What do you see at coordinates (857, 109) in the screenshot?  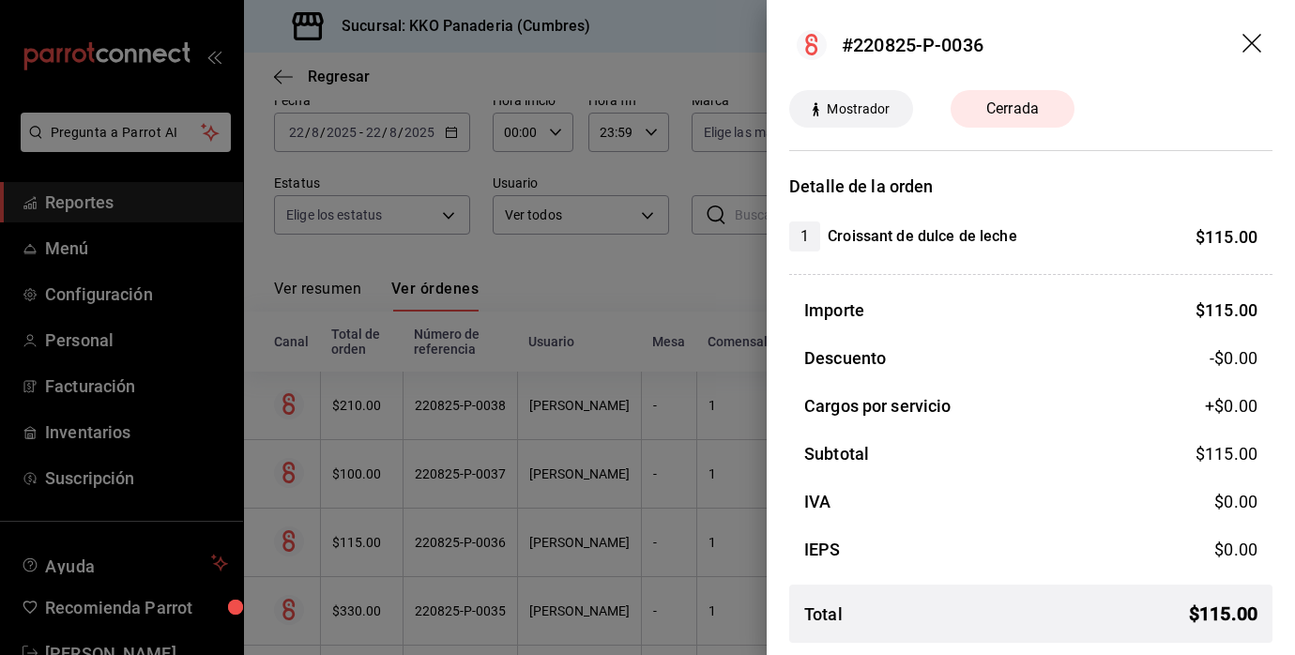 I see `span: Mostrador` at bounding box center [857, 109].